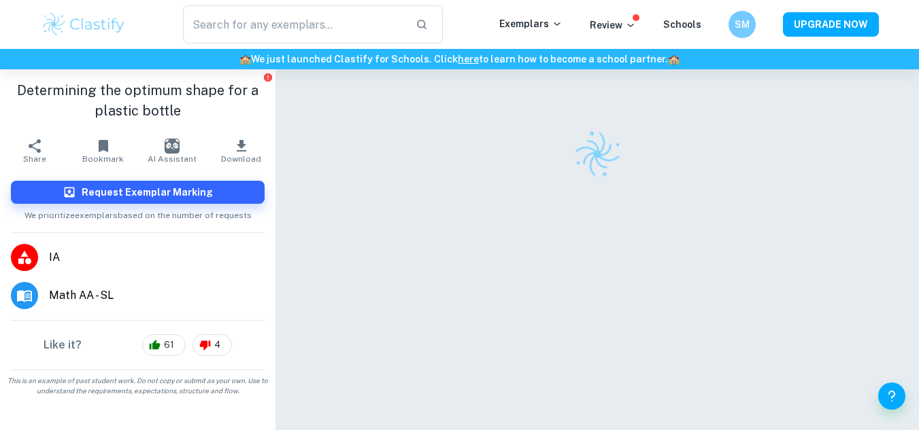 The height and width of the screenshot is (430, 919). What do you see at coordinates (147, 192) in the screenshot?
I see `h6: Request Exemplar Marking` at bounding box center [147, 192].